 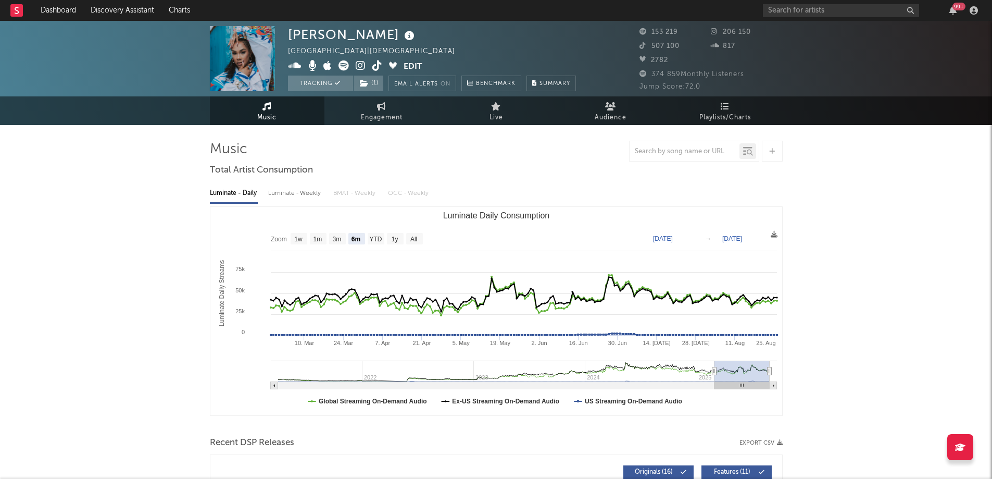 I want to click on text: 7. Apr, so click(x=382, y=343).